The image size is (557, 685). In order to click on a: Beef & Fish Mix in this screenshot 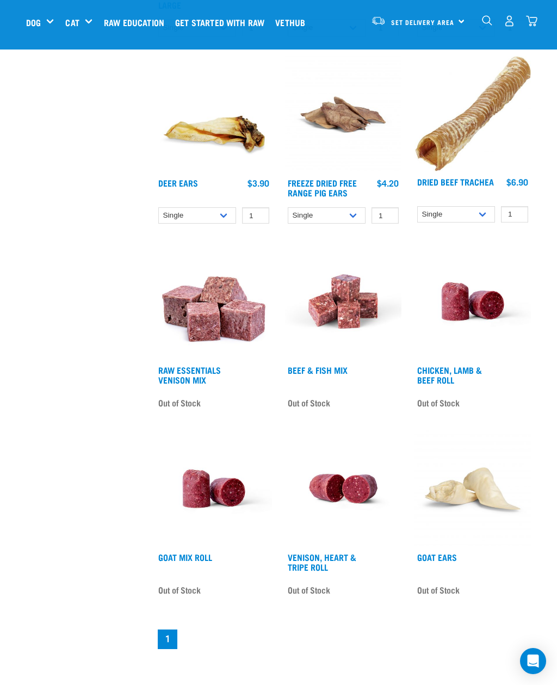, I will do `click(318, 369)`.